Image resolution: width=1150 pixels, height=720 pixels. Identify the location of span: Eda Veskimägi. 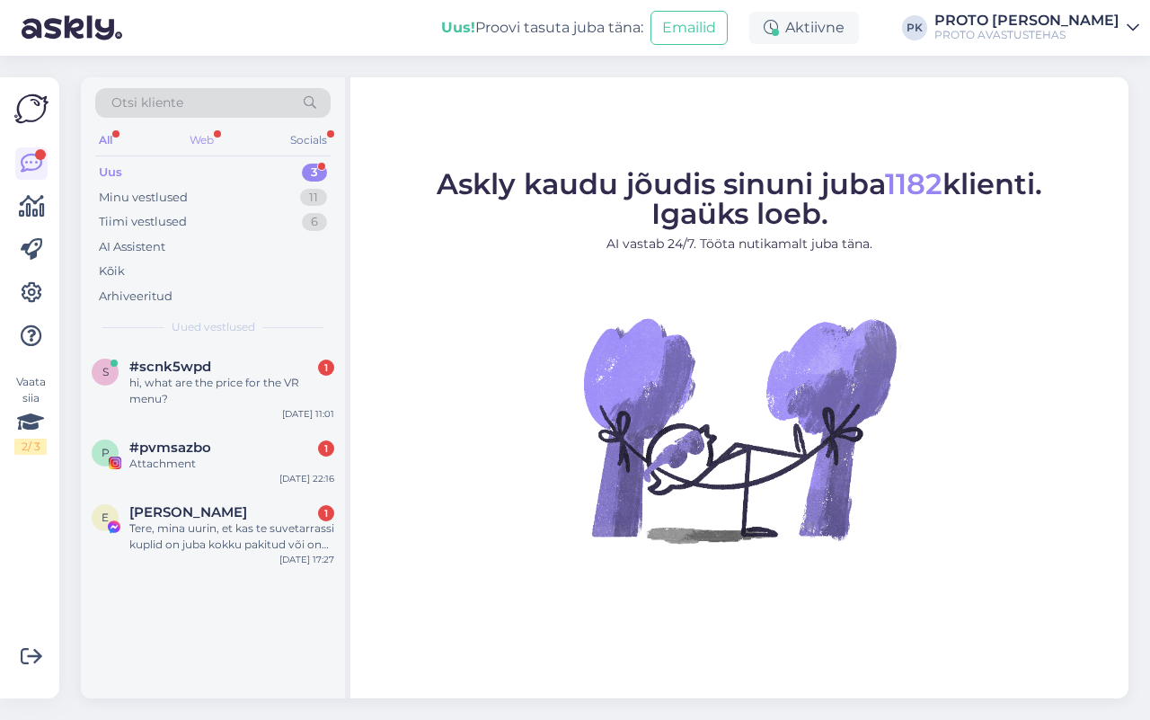
(188, 512).